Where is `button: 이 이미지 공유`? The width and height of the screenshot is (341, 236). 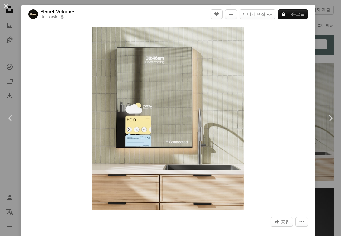 button: 이 이미지 공유 is located at coordinates (282, 222).